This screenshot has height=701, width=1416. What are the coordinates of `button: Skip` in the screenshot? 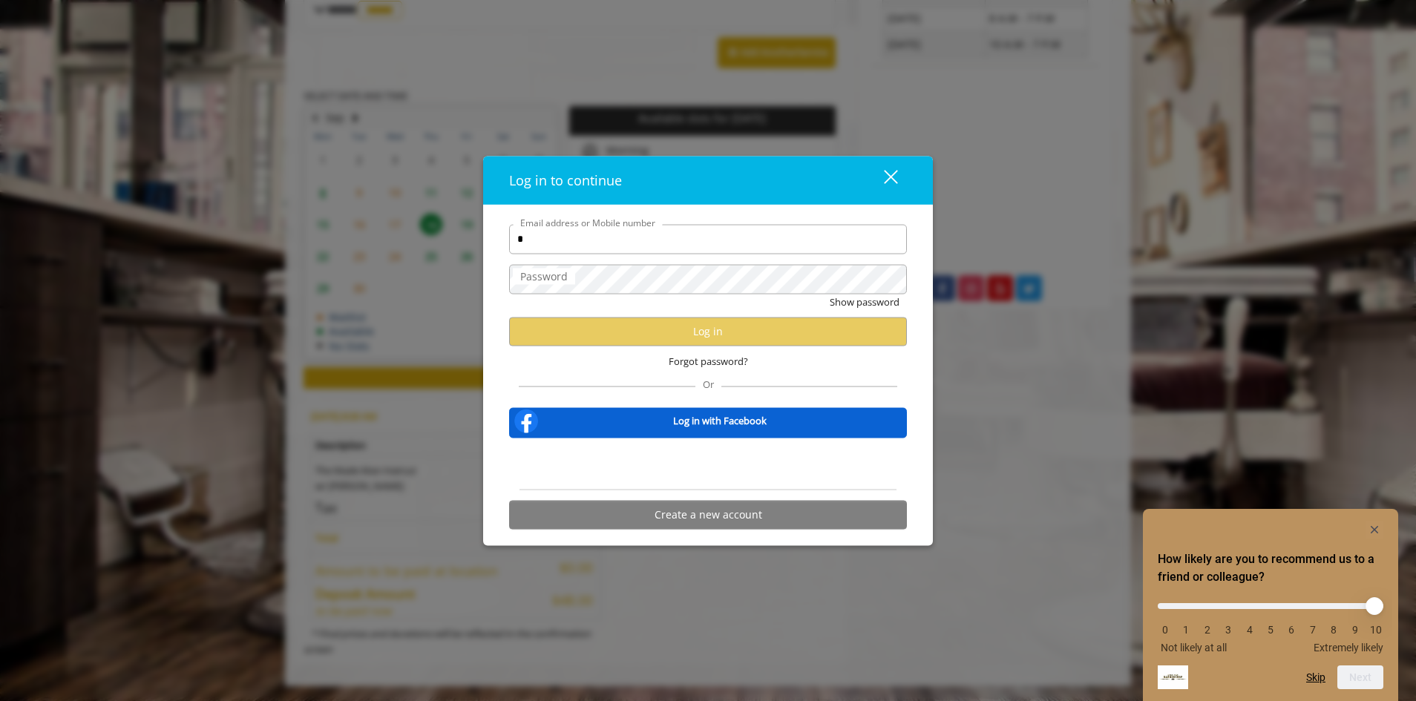 It's located at (1316, 678).